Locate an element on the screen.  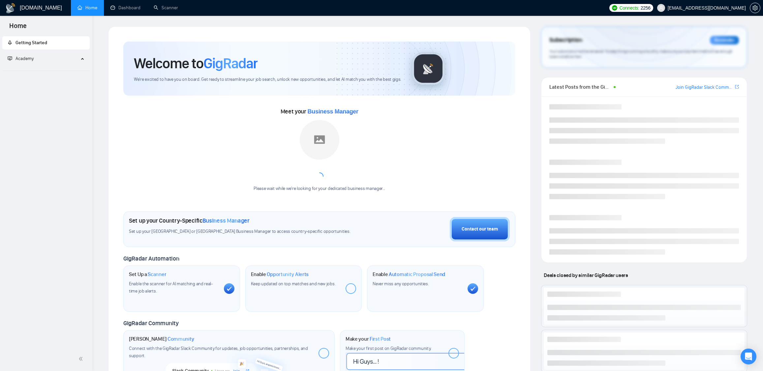
li: Academy Homepage is located at coordinates (46, 70).